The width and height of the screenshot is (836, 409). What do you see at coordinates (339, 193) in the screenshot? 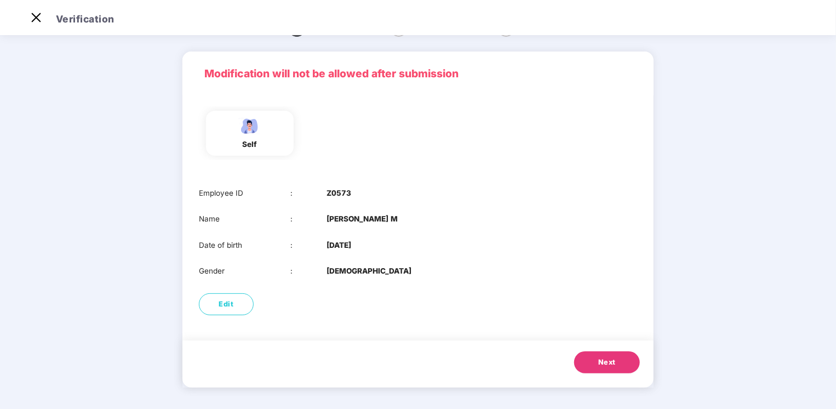
I see `b: Z0573` at bounding box center [339, 193].